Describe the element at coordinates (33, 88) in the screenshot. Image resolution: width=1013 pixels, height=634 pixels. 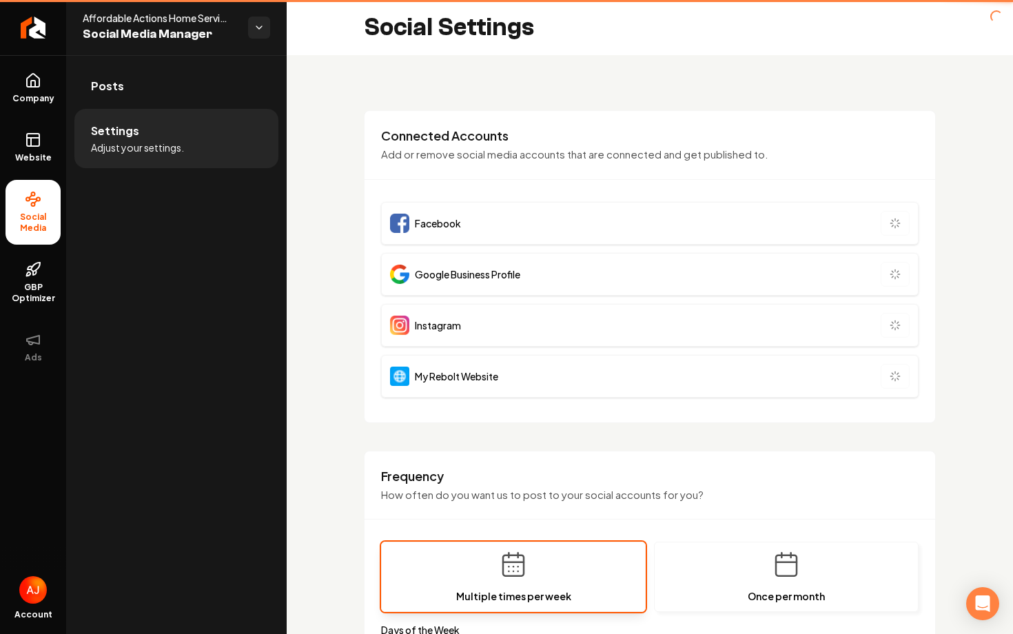
I see `a: Company` at that location.